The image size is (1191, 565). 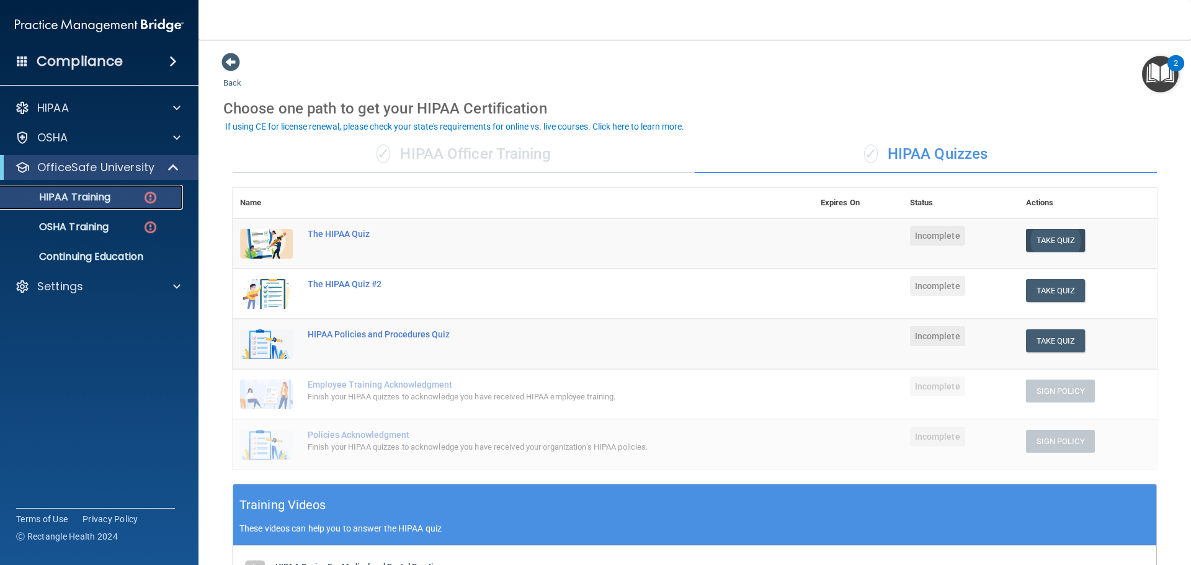 What do you see at coordinates (42, 519) in the screenshot?
I see `a: Terms of Use` at bounding box center [42, 519].